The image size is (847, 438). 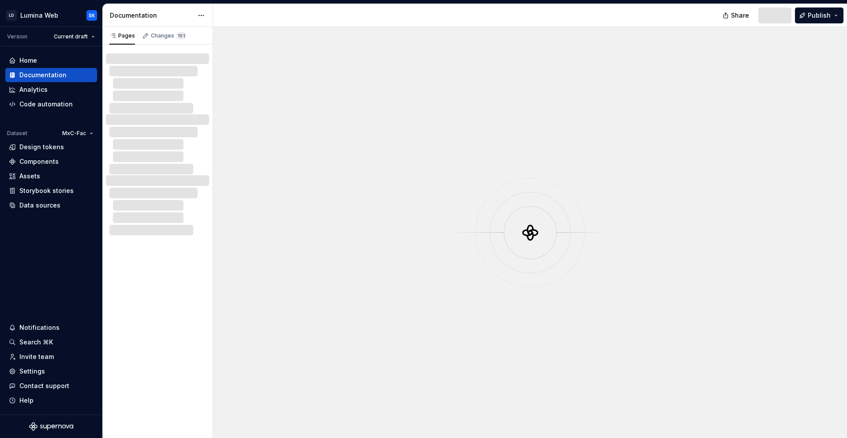 What do you see at coordinates (51, 400) in the screenshot?
I see `button: Help` at bounding box center [51, 400].